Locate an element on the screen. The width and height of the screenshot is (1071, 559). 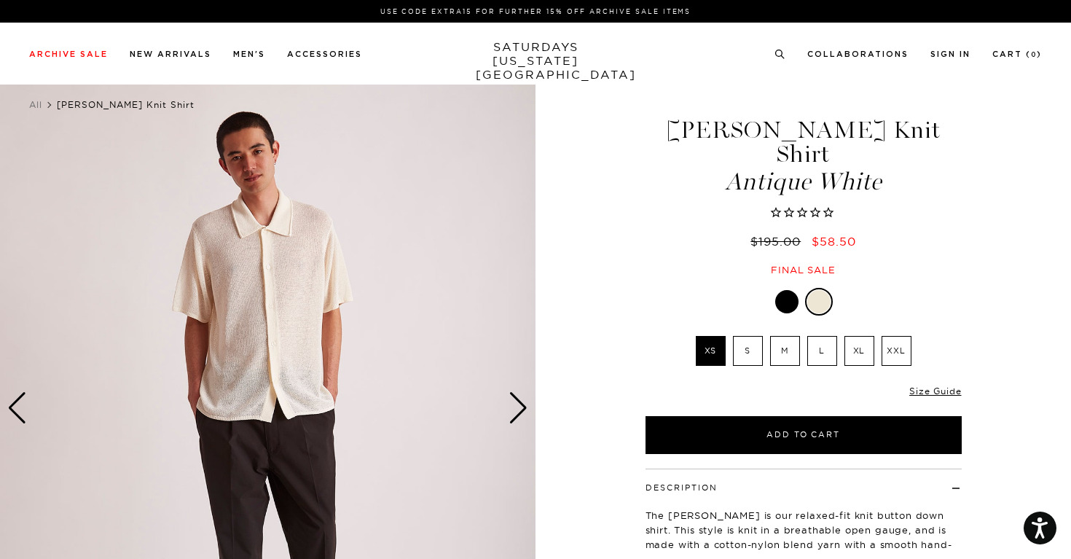
div: Final sale is located at coordinates (803, 270).